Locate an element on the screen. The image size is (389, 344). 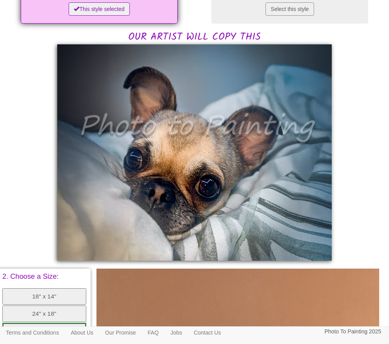
a: FAQ is located at coordinates (153, 332).